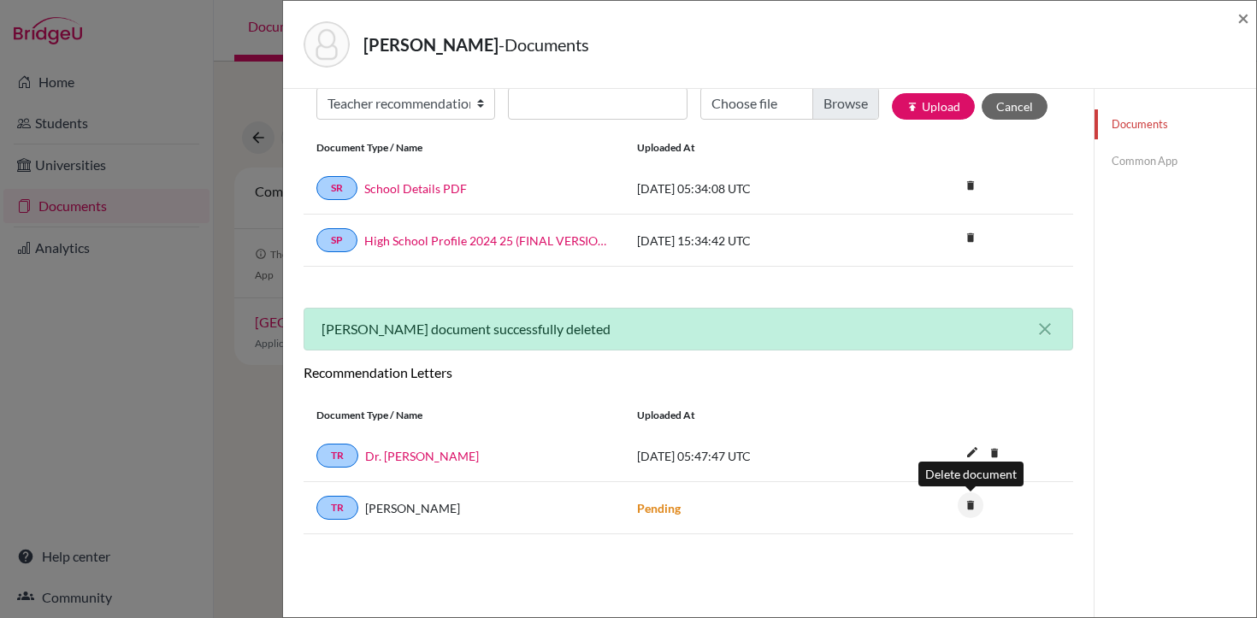 The image size is (1257, 618). What do you see at coordinates (659, 508) in the screenshot?
I see `strong: Pending` at bounding box center [659, 508].